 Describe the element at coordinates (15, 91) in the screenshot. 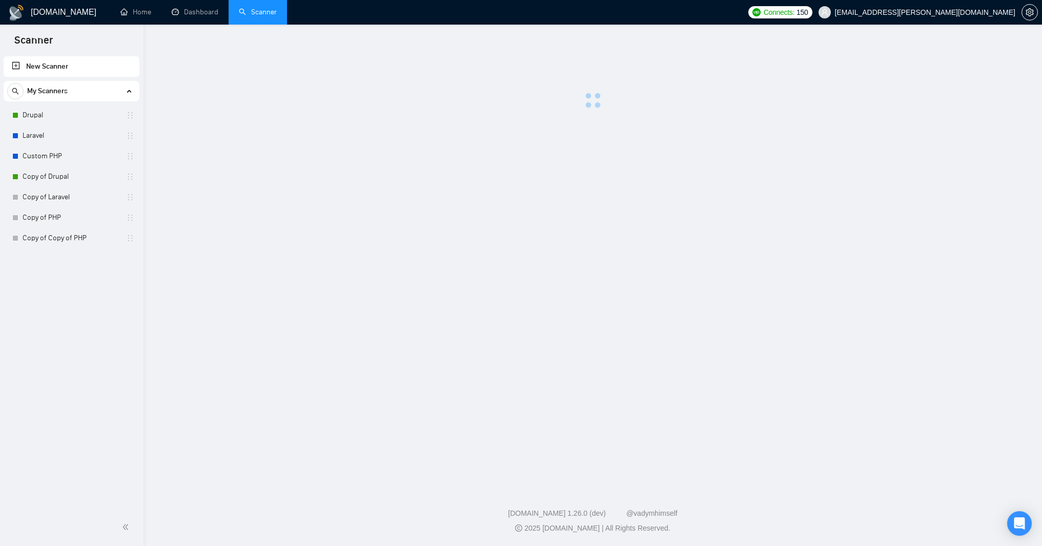

I see `button: search` at that location.